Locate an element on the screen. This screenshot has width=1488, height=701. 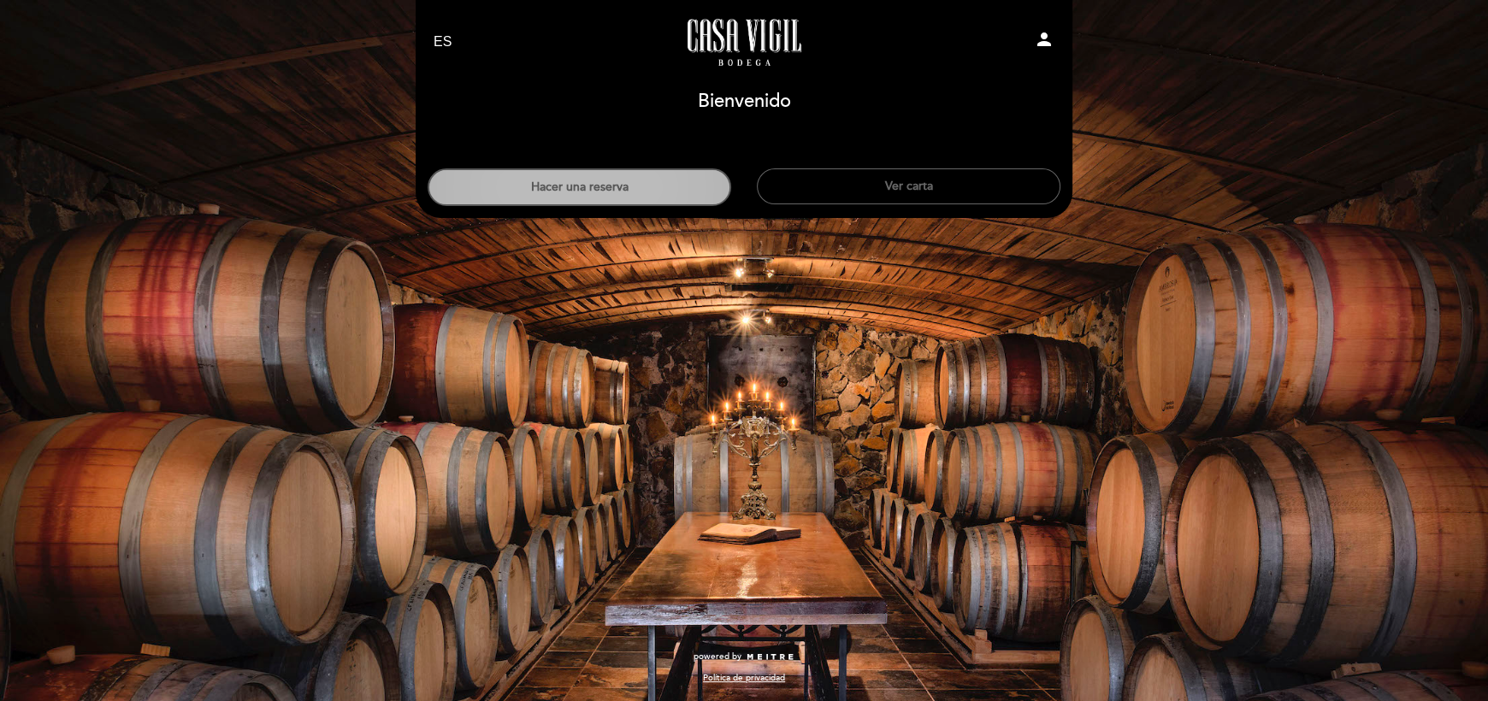
a: Política de privacidad is located at coordinates (744, 678).